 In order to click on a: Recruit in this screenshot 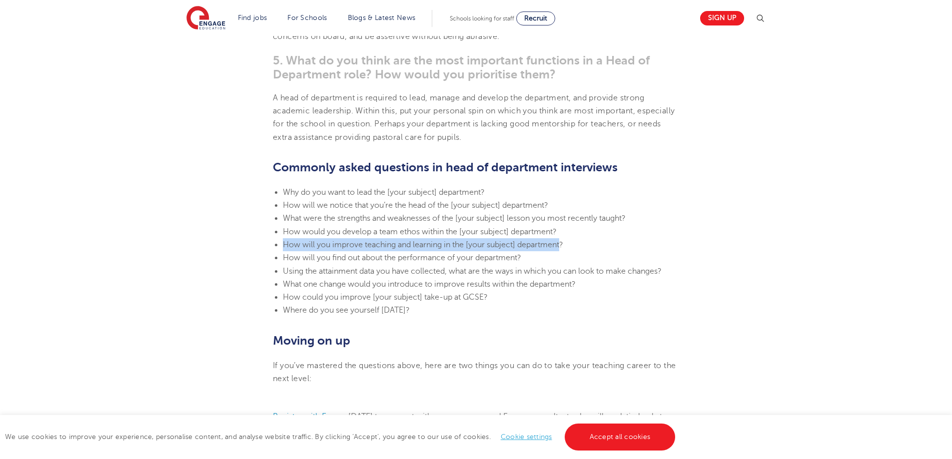, I will do `click(535, 18)`.